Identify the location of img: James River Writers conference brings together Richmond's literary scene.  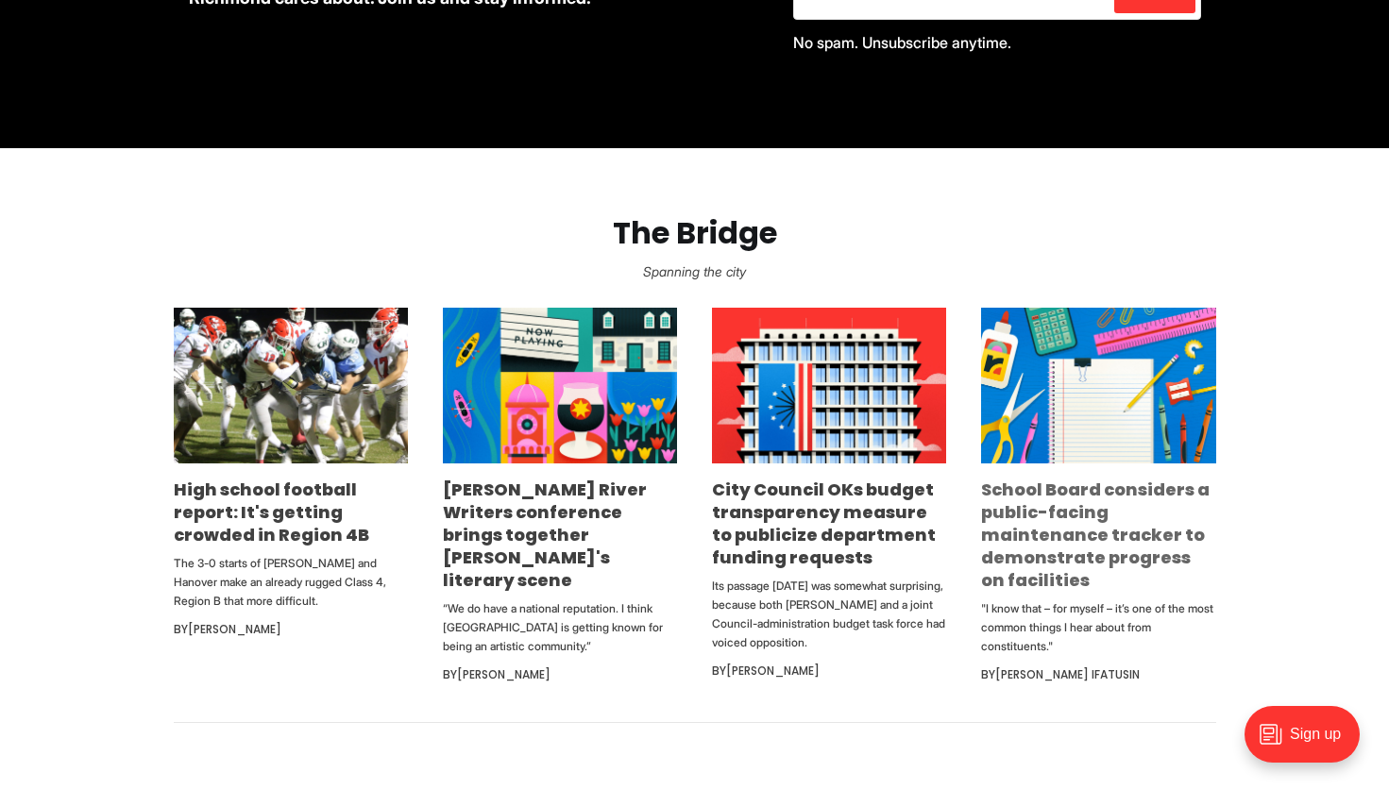
(560, 385).